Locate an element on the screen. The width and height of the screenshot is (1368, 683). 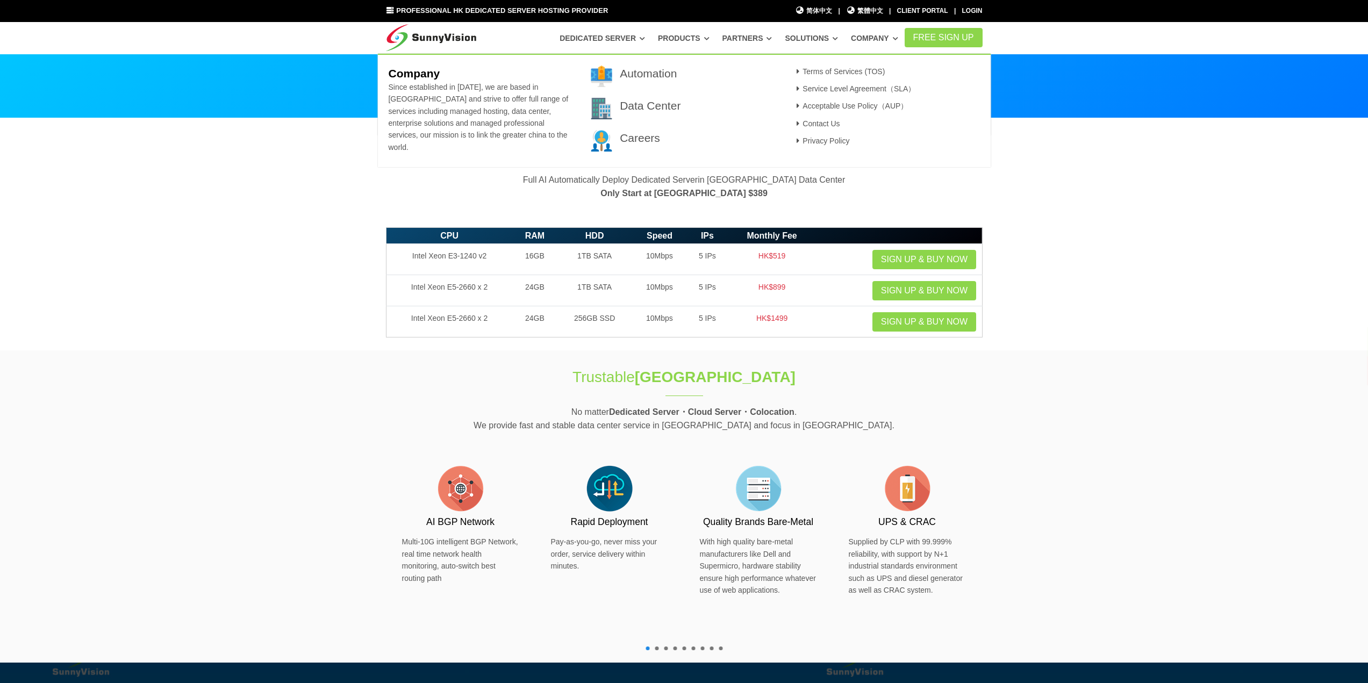
a: Automation is located at coordinates (648, 73).